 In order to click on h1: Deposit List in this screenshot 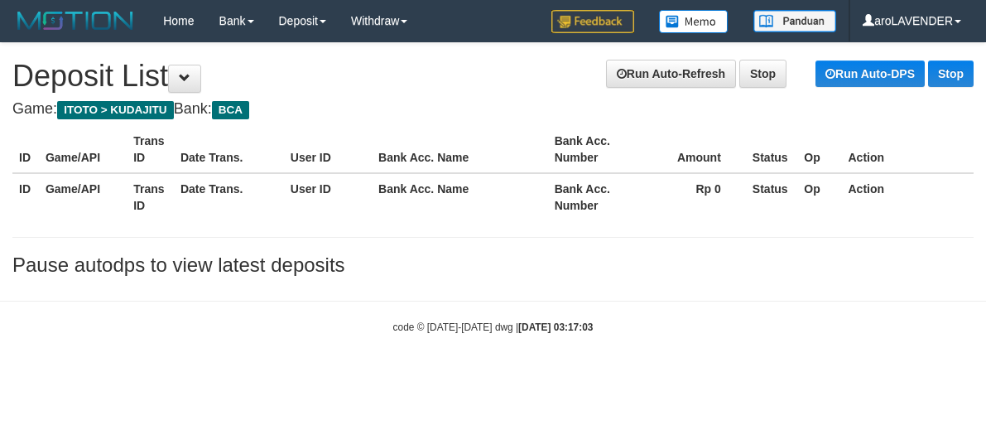, I will do `click(493, 76)`.